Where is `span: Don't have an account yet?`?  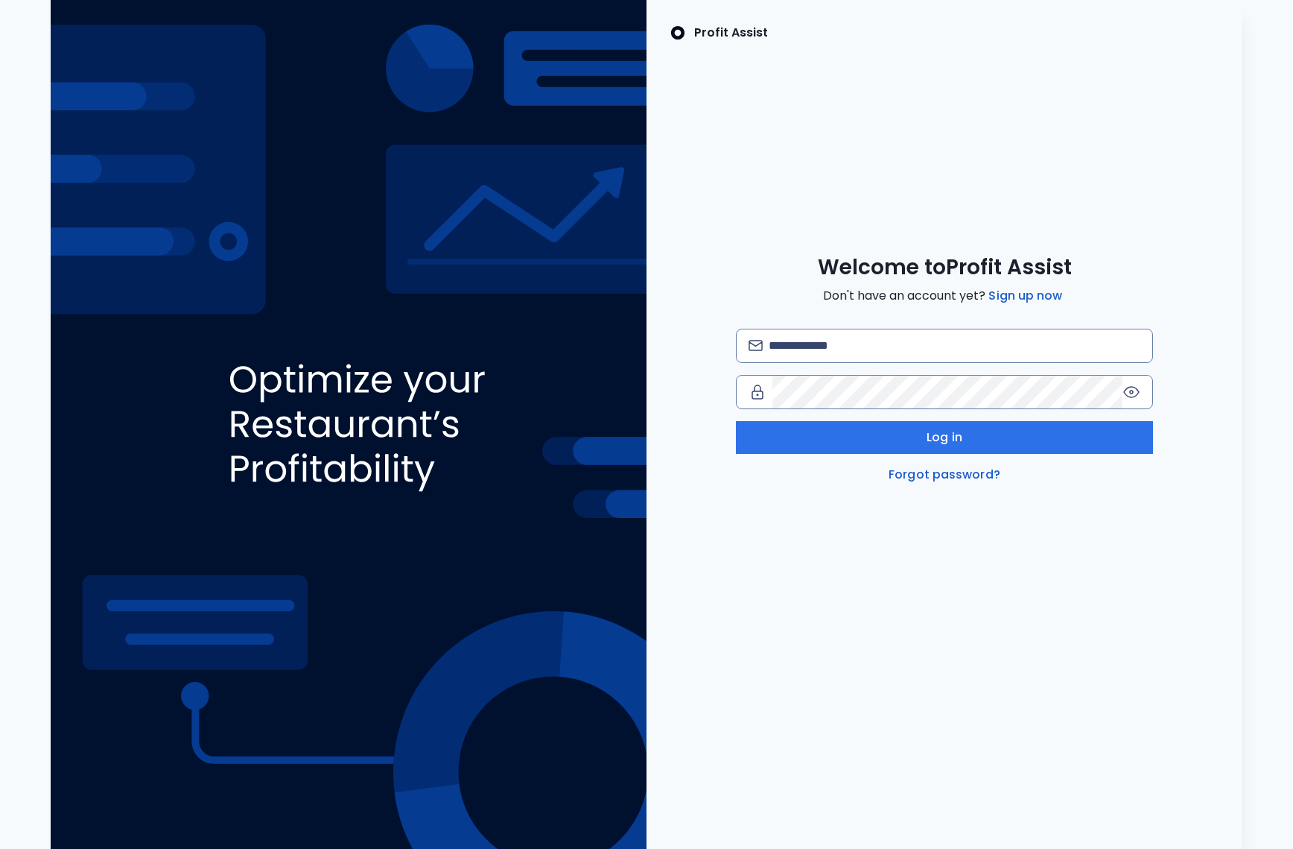 span: Don't have an account yet? is located at coordinates (944, 296).